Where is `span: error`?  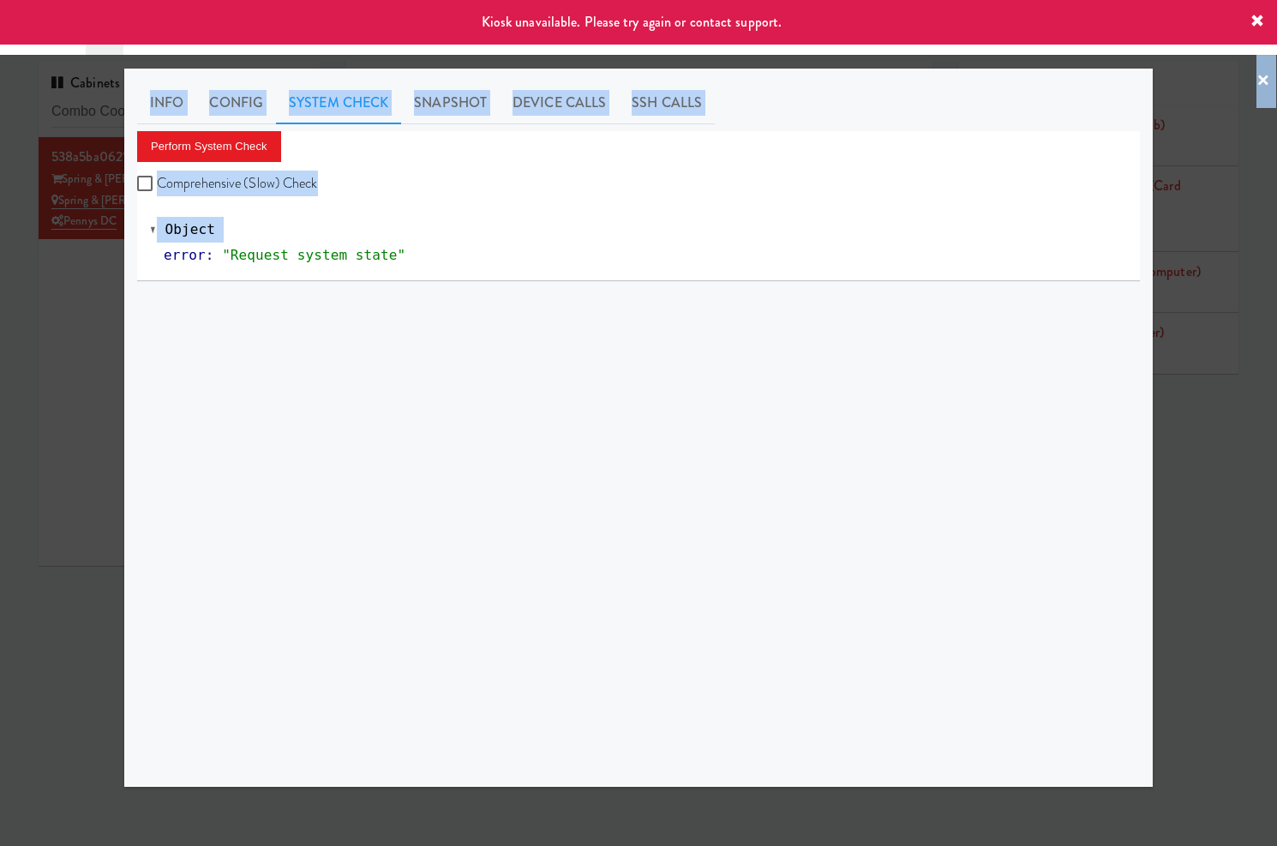 span: error is located at coordinates (184, 255).